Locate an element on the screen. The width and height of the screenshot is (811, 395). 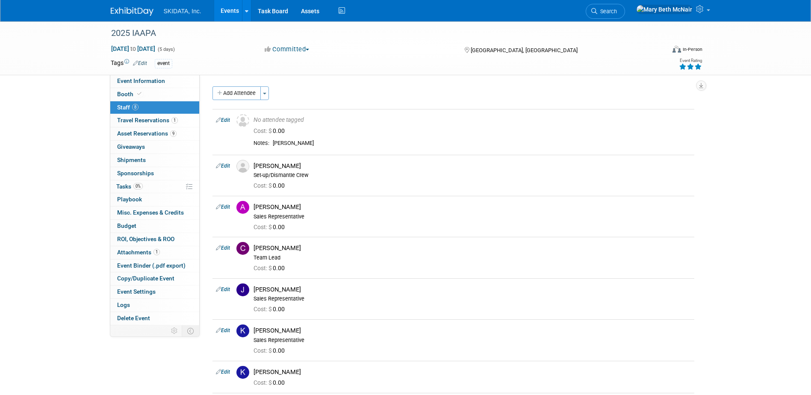
span: Delete Event is located at coordinates (133, 318).